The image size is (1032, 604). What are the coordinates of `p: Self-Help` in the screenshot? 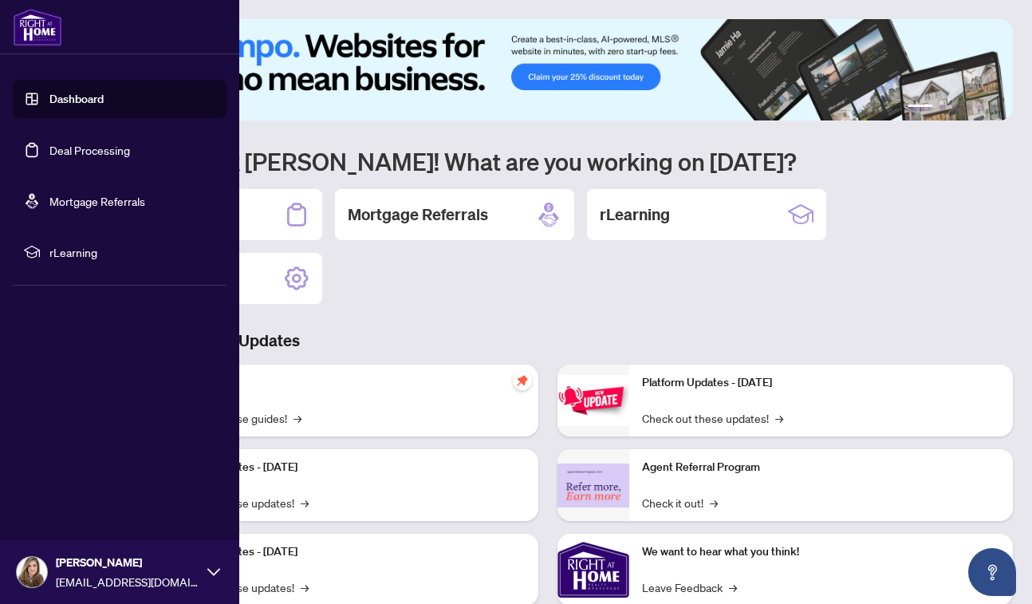 It's located at (346, 383).